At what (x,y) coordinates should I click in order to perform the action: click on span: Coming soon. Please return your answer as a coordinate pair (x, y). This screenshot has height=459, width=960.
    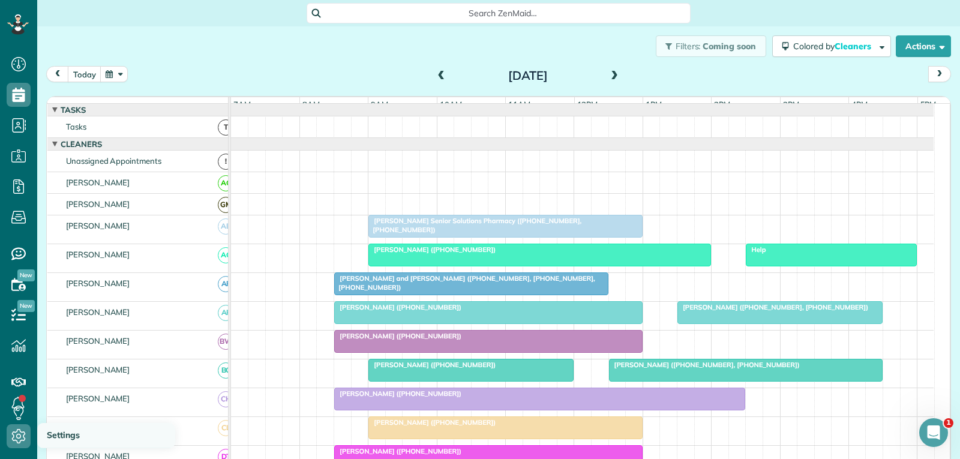
    Looking at the image, I should click on (730, 46).